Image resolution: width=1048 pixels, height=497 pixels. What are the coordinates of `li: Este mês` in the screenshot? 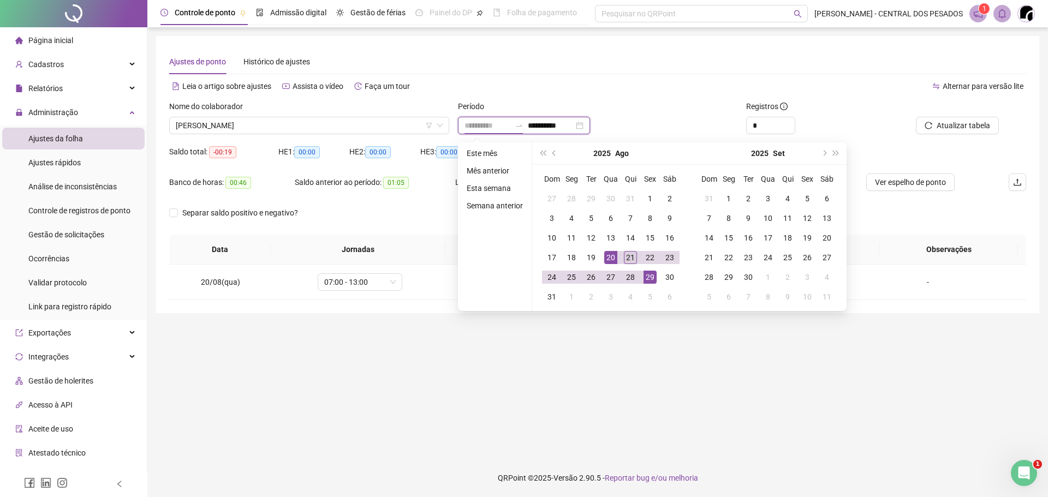 It's located at (494, 153).